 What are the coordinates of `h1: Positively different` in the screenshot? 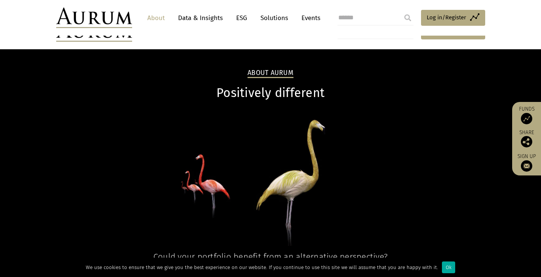 It's located at (271, 93).